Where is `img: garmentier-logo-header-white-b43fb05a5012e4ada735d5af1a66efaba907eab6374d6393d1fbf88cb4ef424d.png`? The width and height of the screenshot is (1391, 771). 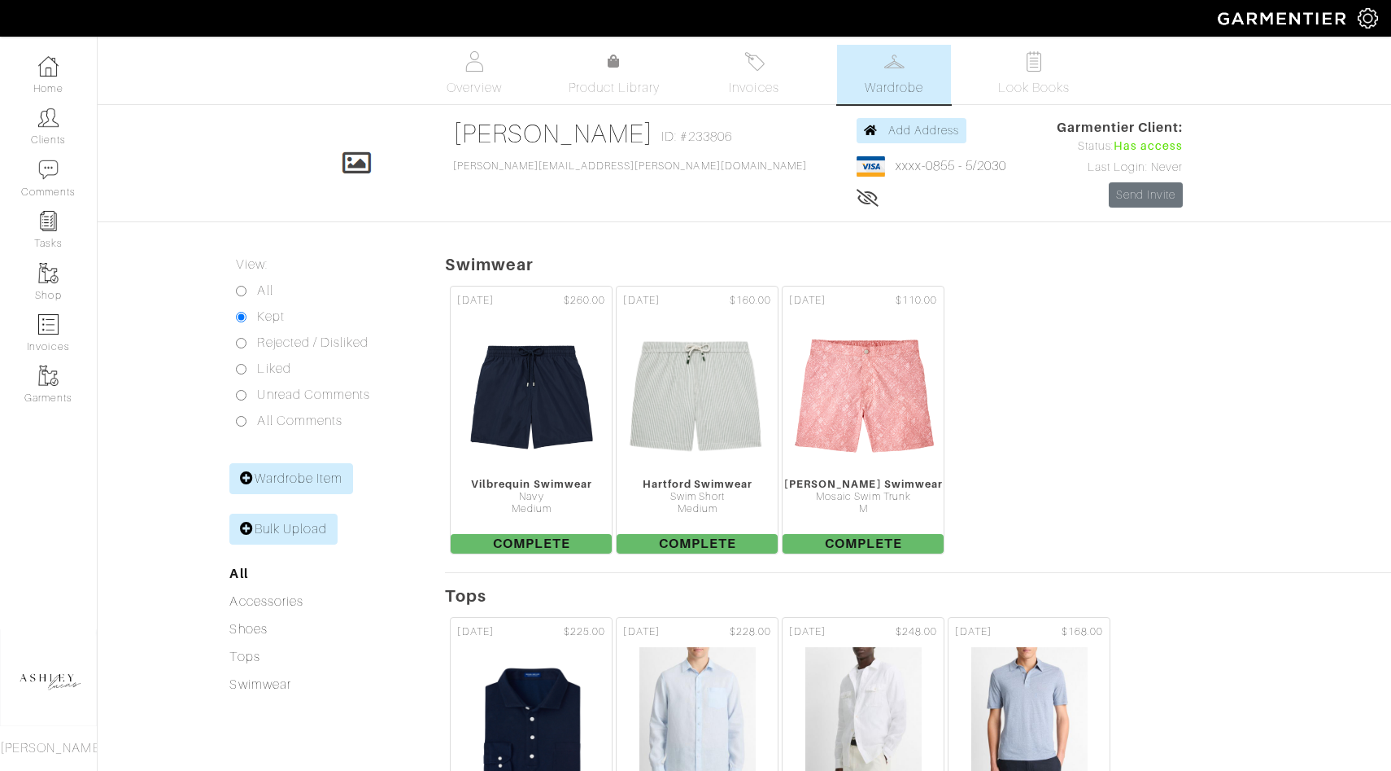
img: garmentier-logo-header-white-b43fb05a5012e4ada735d5af1a66efaba907eab6374d6393d1fbf88cb4ef424d.png is located at coordinates (1284, 18).